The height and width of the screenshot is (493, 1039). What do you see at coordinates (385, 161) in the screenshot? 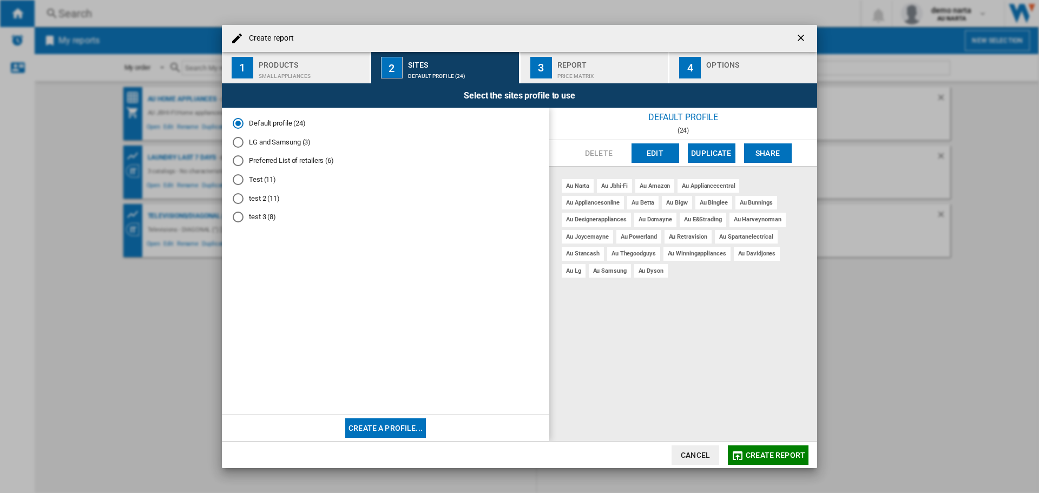
I see `md-radio-button: Preferred List of retailers (6)` at bounding box center [385, 161].